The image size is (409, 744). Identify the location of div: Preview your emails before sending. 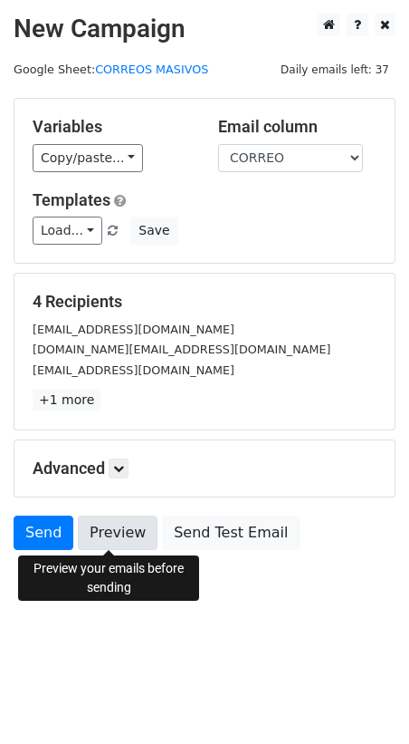
(109, 578).